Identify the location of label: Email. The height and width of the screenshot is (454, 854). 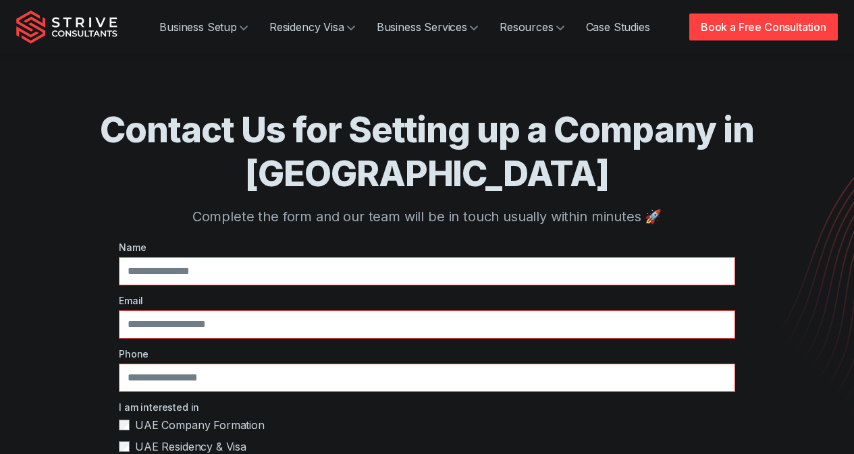
(427, 300).